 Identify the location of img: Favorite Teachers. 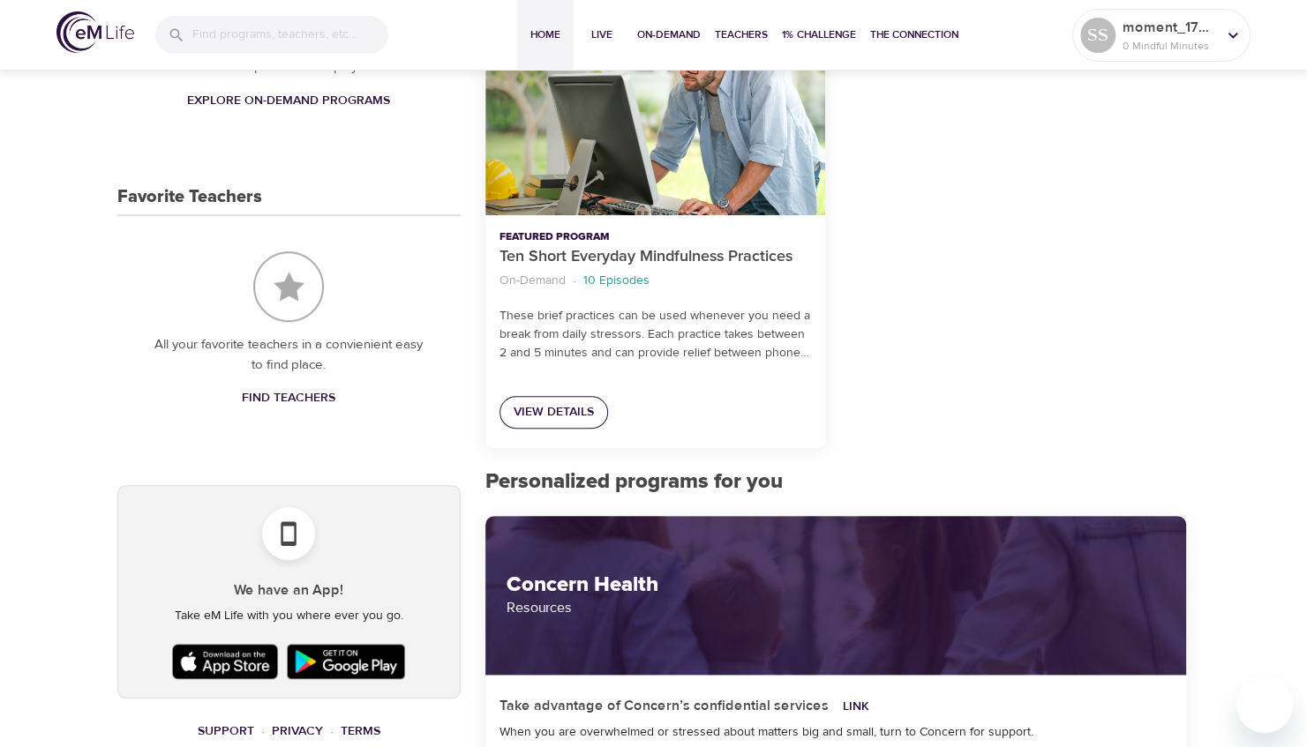
(289, 287).